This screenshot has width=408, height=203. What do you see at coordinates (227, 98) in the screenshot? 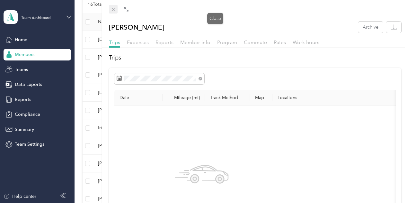
I see `th: Track Method` at bounding box center [227, 98].